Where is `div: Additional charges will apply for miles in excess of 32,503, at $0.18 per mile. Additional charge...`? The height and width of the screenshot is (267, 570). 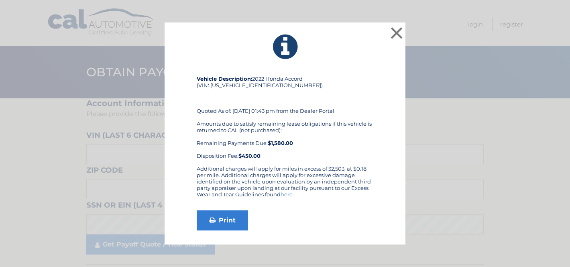
div: Additional charges will apply for miles in excess of 32,503, at $0.18 per mile. Additional charge... is located at coordinates (285, 185).